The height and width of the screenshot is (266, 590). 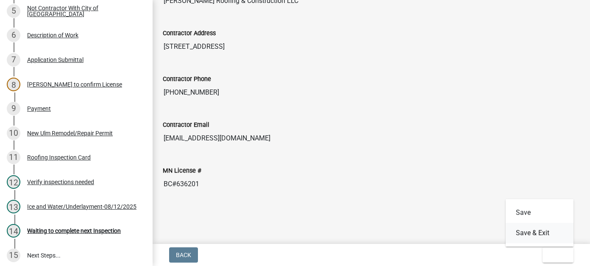 I want to click on div: Payment, so click(x=39, y=108).